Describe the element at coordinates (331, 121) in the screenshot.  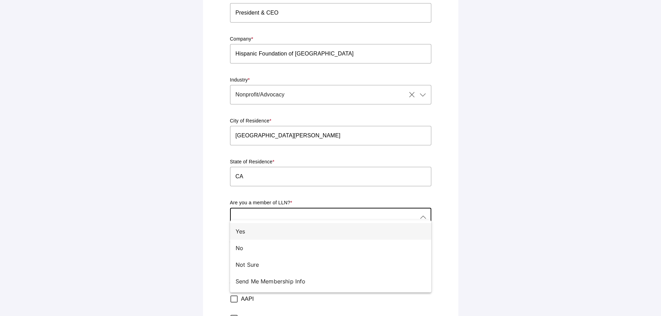
I see `p: City of Residence` at that location.